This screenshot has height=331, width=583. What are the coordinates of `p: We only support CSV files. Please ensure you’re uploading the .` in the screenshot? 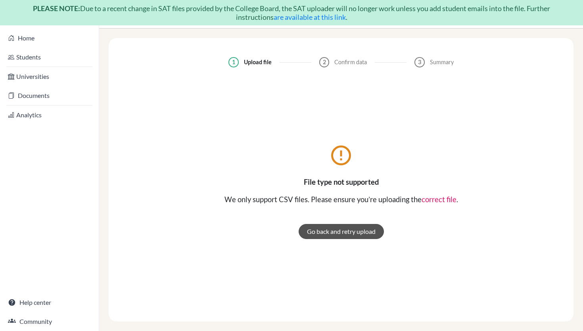 It's located at (341, 200).